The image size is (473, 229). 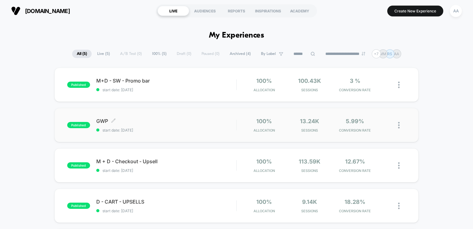 I want to click on button: AA, so click(x=456, y=11).